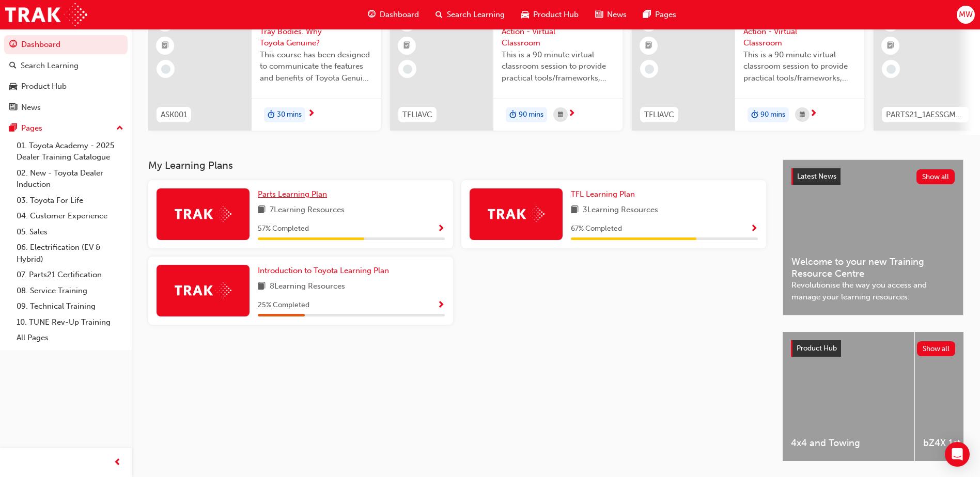 The image size is (980, 477). What do you see at coordinates (966, 14) in the screenshot?
I see `button: MW` at bounding box center [966, 14].